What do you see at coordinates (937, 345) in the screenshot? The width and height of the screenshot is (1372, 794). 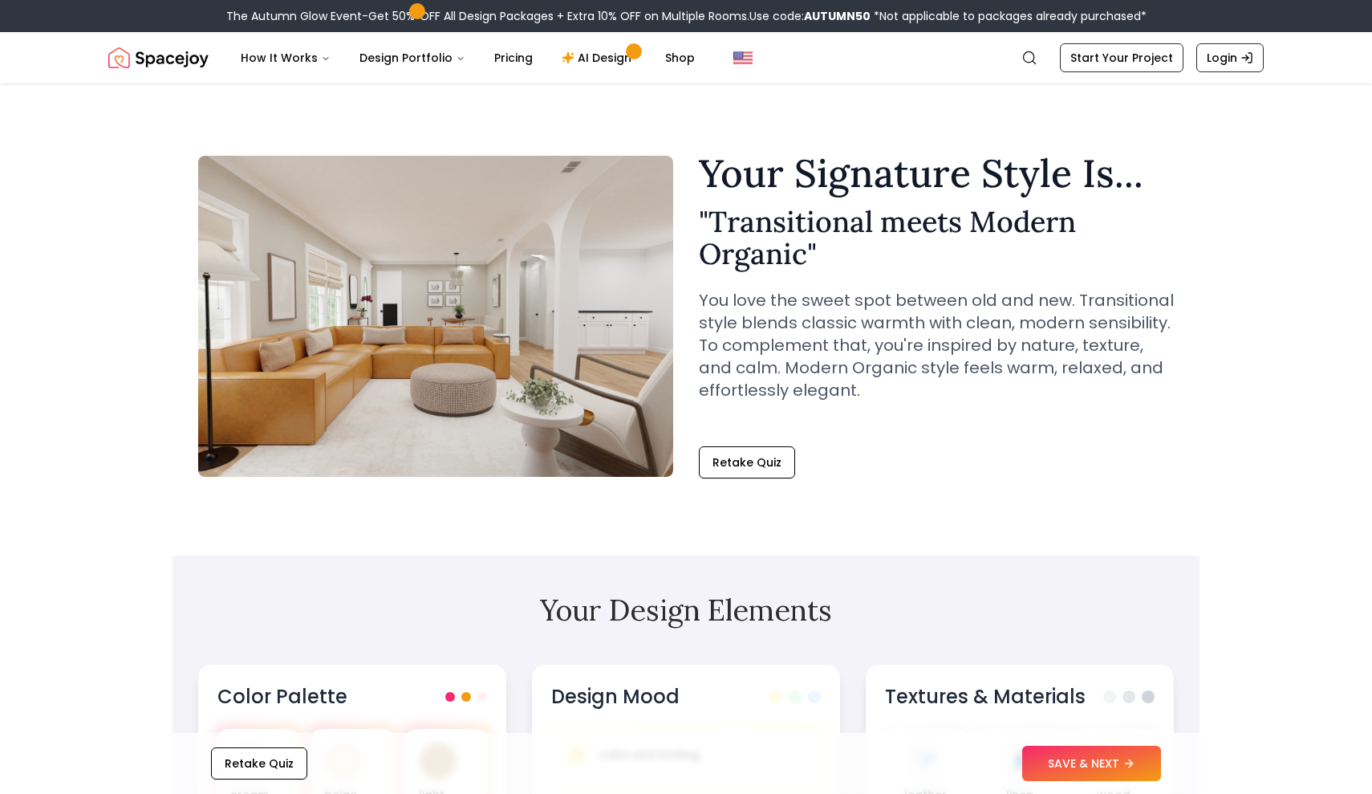 I see `p: You love the sweet spot between old and new. Transitional style blends classic warmth with clean,...` at bounding box center [937, 345].